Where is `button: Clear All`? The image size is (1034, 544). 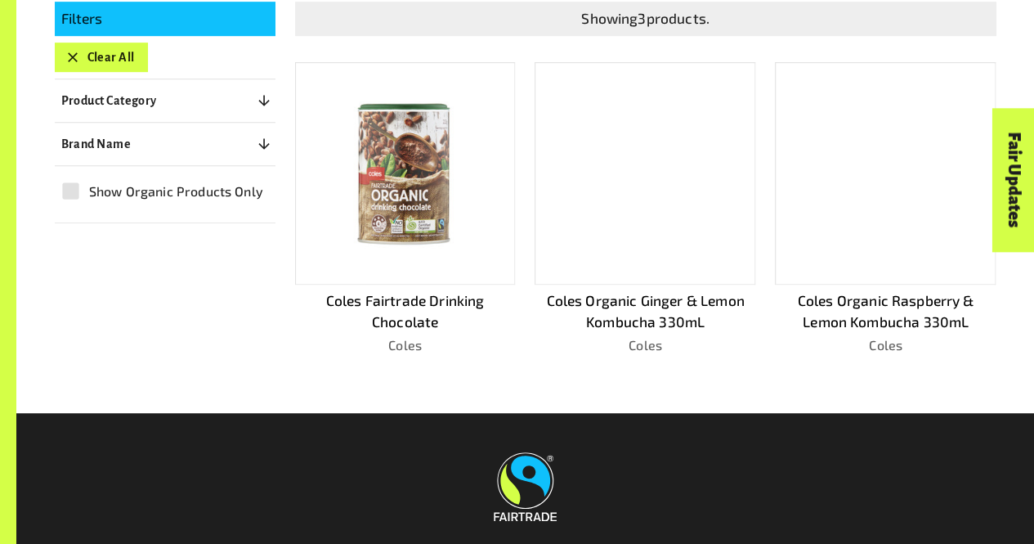
button: Clear All is located at coordinates (101, 57).